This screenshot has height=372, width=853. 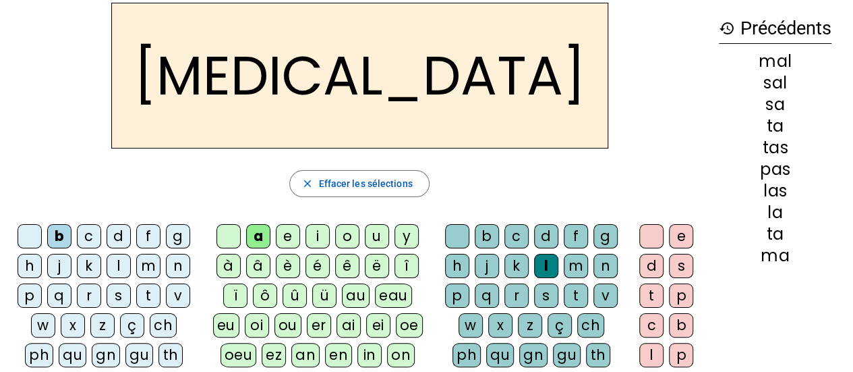 What do you see at coordinates (319, 325) in the screenshot?
I see `div: er` at bounding box center [319, 325].